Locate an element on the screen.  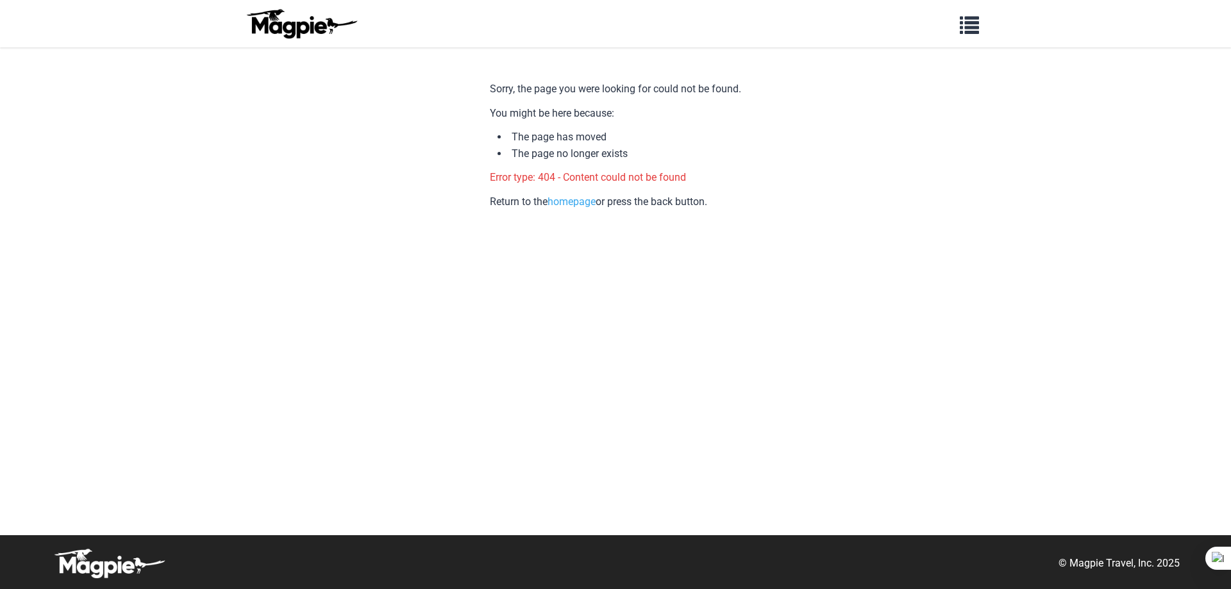
p: Sorry, the page you were looking for could not be found. is located at coordinates (616, 89).